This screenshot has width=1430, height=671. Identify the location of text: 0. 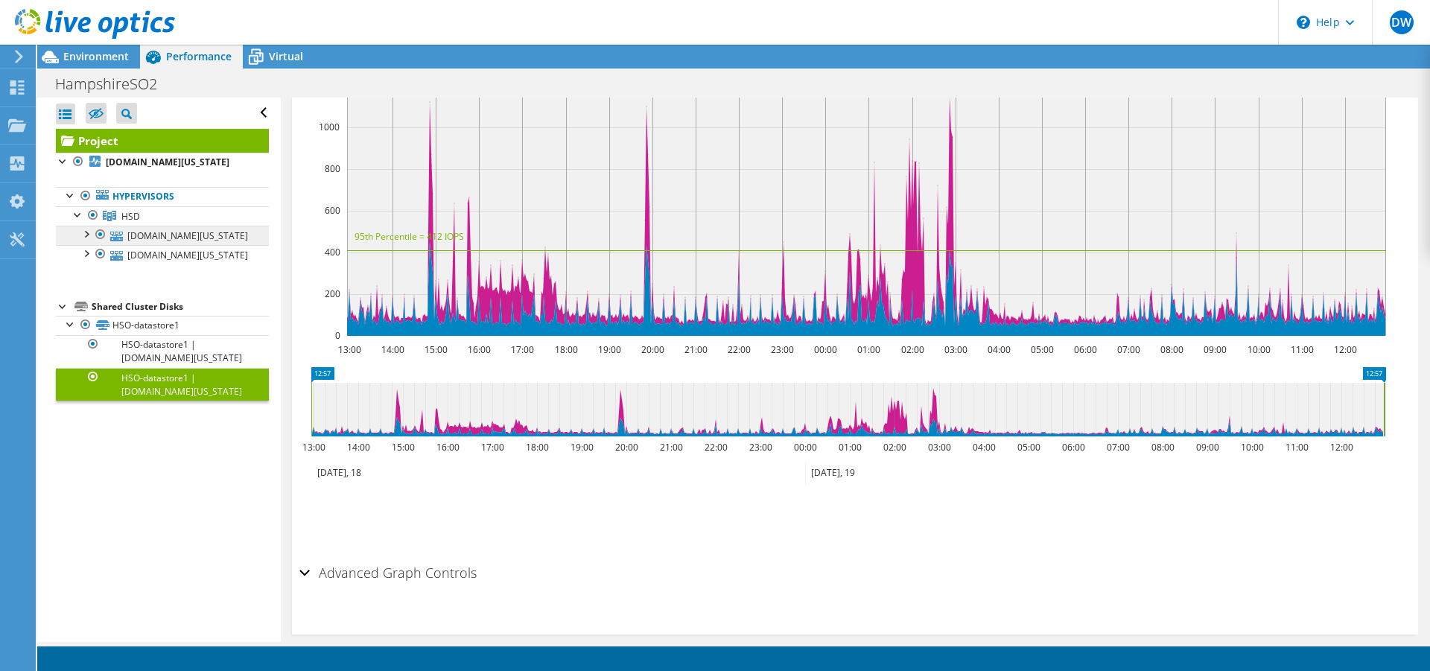
(337, 335).